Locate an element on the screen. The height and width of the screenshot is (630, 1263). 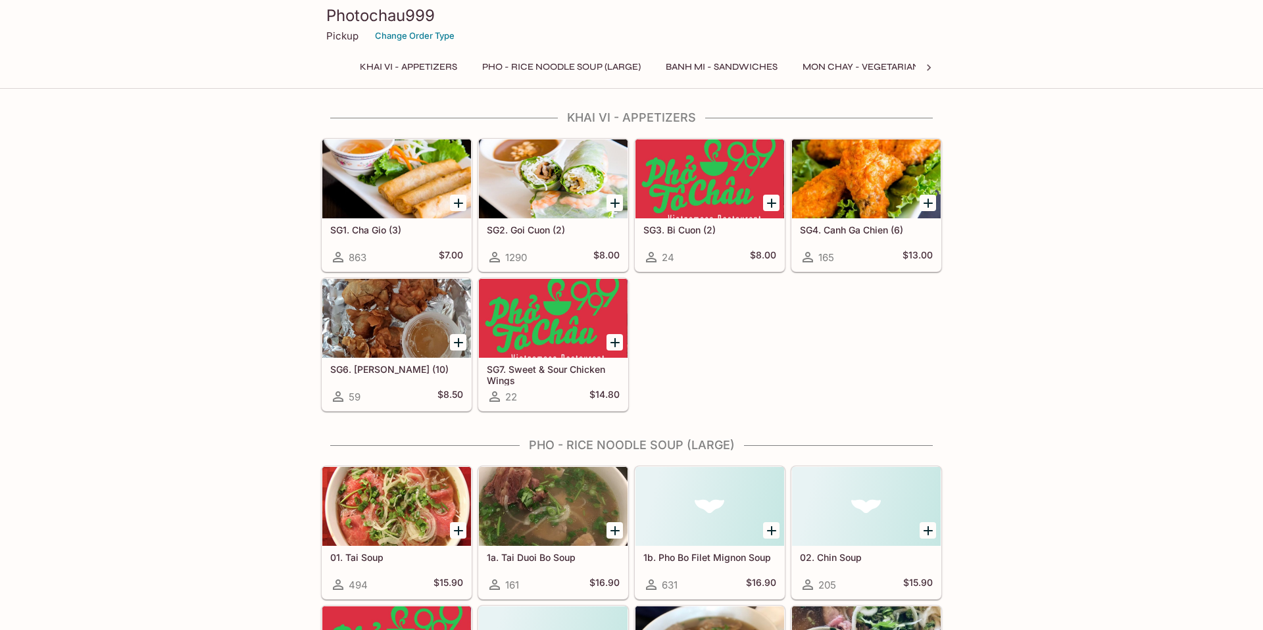
button: Add SG3. Bi Cuon (2) is located at coordinates (771, 203).